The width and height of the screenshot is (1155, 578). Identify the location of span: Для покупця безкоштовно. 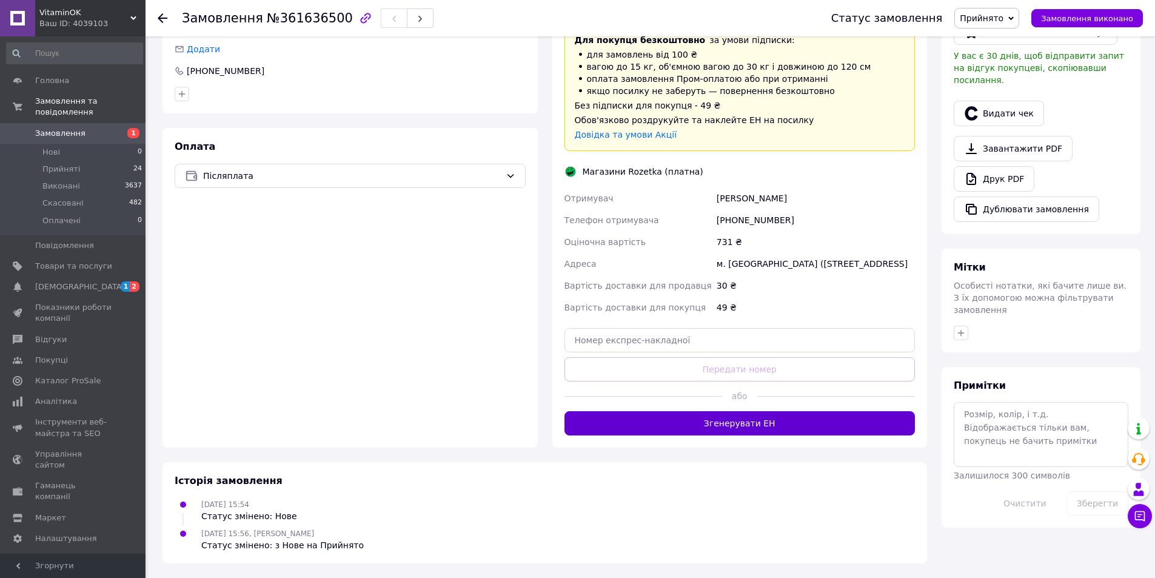
(640, 40).